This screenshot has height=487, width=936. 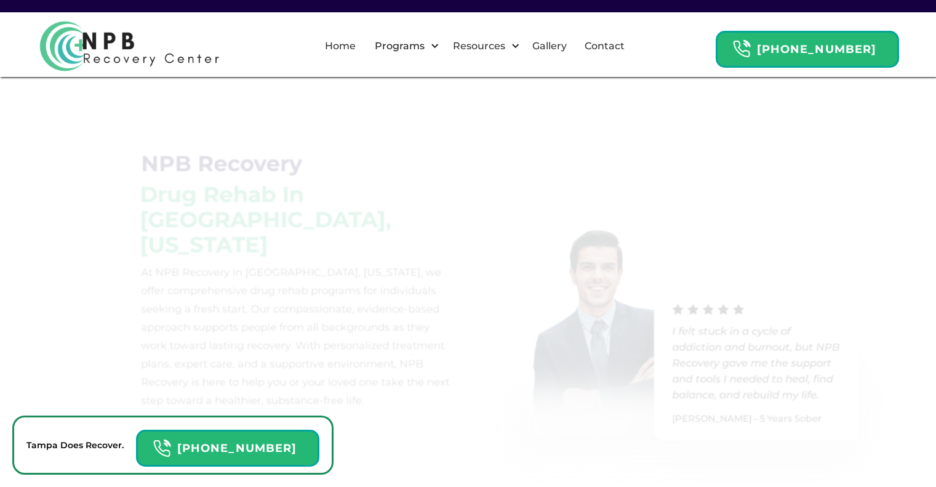 What do you see at coordinates (340, 46) in the screenshot?
I see `a: Home` at bounding box center [340, 46].